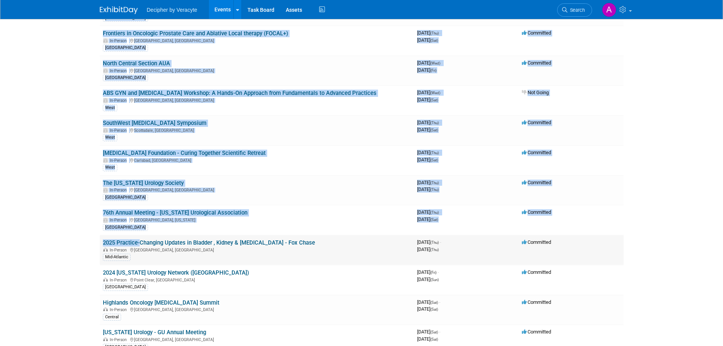  What do you see at coordinates (535, 92) in the screenshot?
I see `span: Not Going` at bounding box center [535, 92].